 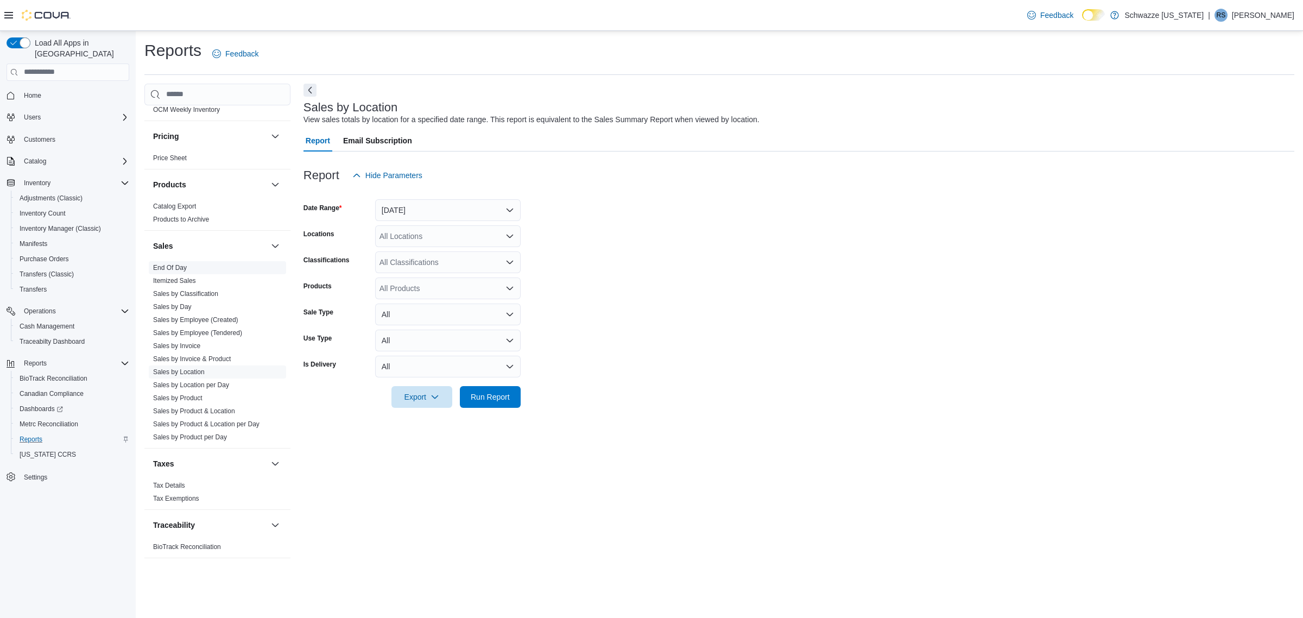 I want to click on span: Email Subscription, so click(x=377, y=141).